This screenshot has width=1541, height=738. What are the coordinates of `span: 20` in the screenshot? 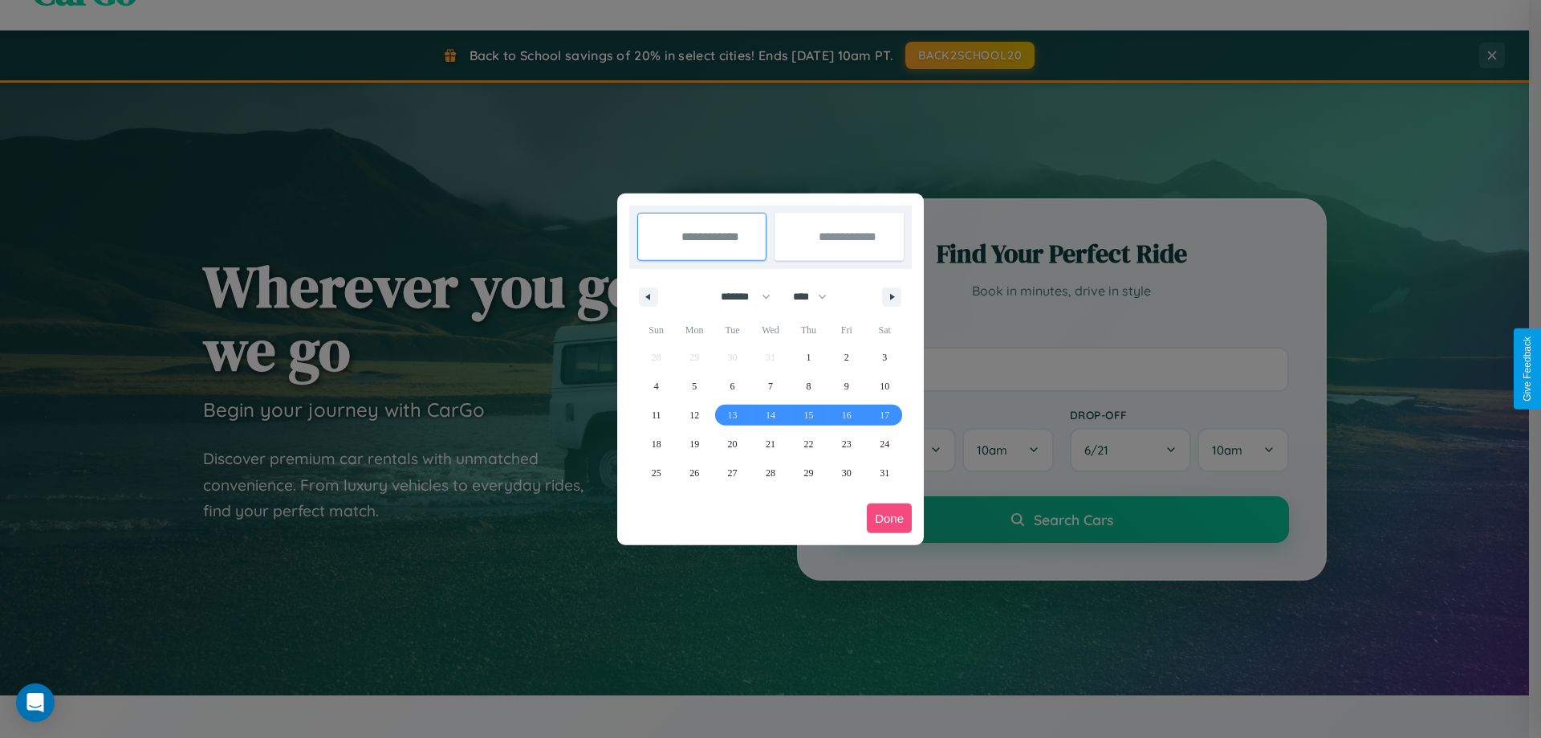 It's located at (733, 444).